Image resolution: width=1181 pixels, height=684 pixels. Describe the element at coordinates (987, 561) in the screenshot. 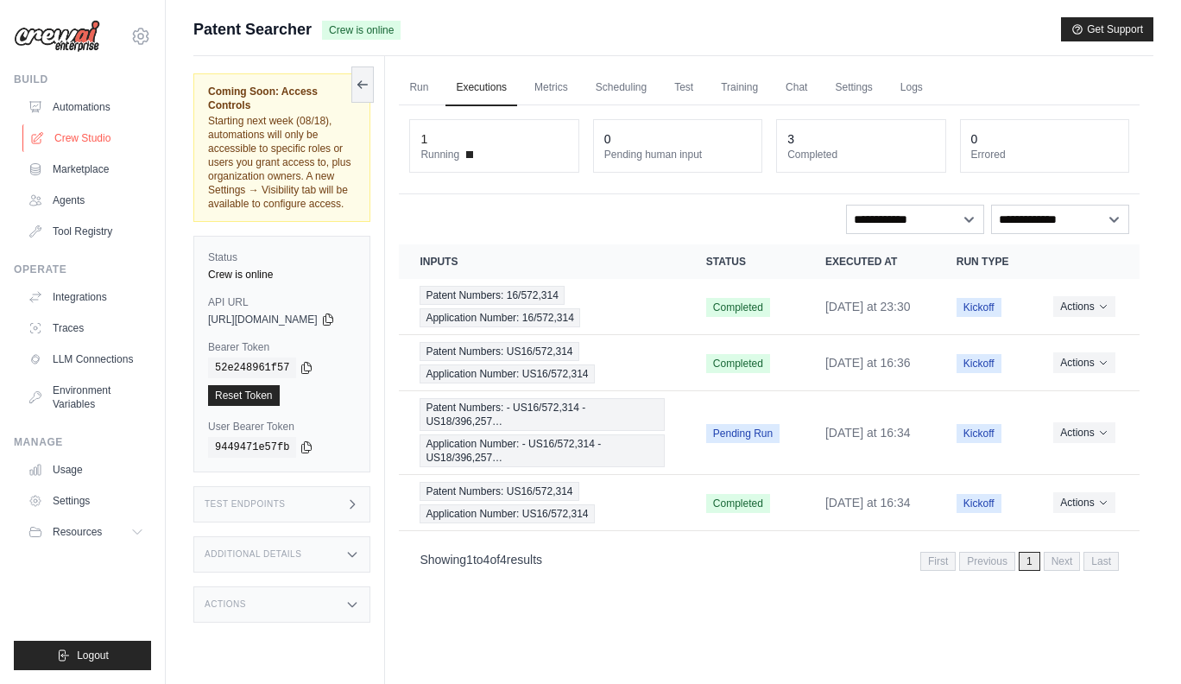

I see `span: Previous` at that location.